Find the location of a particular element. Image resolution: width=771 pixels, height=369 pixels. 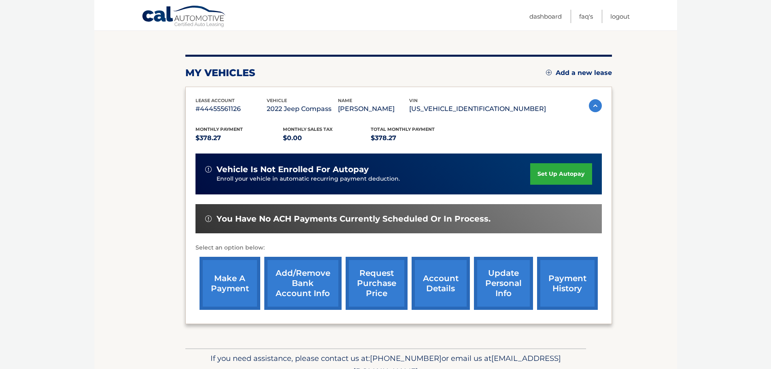

img: add.svg is located at coordinates (549, 72).